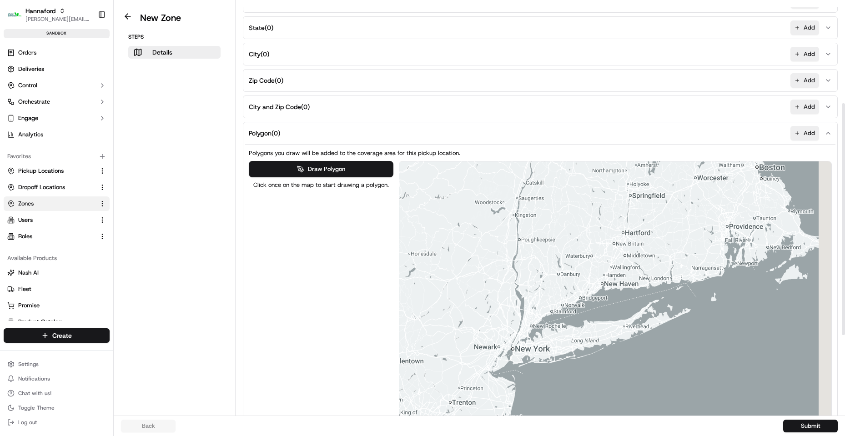 This screenshot has height=436, width=845. What do you see at coordinates (56, 156) in the screenshot?
I see `div: Favorites` at bounding box center [56, 156].